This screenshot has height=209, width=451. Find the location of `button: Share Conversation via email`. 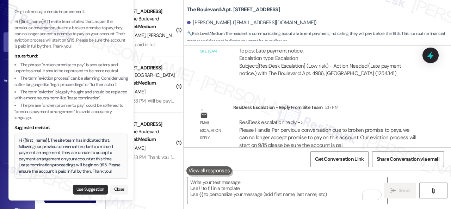

button: Share Conversation via email is located at coordinates (408, 159).